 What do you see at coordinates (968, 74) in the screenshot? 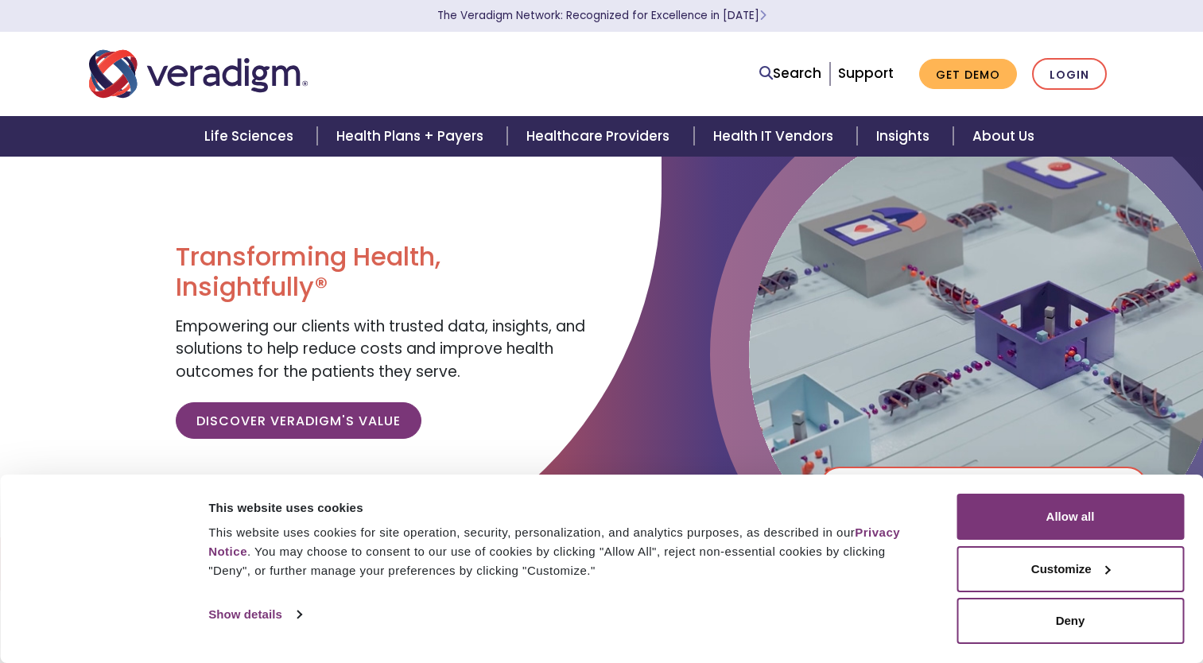
I see `a: Get Demo` at bounding box center [968, 74].